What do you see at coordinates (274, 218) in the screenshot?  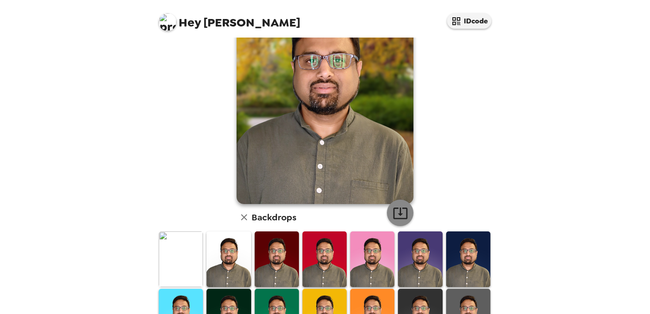 I see `h6: Backdrops` at bounding box center [274, 218].